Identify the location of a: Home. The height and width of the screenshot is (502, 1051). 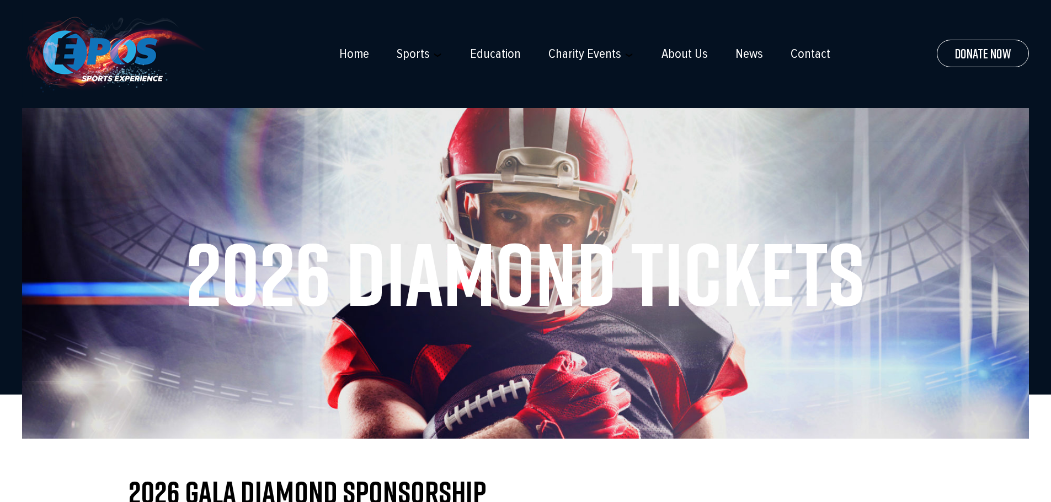
(354, 54).